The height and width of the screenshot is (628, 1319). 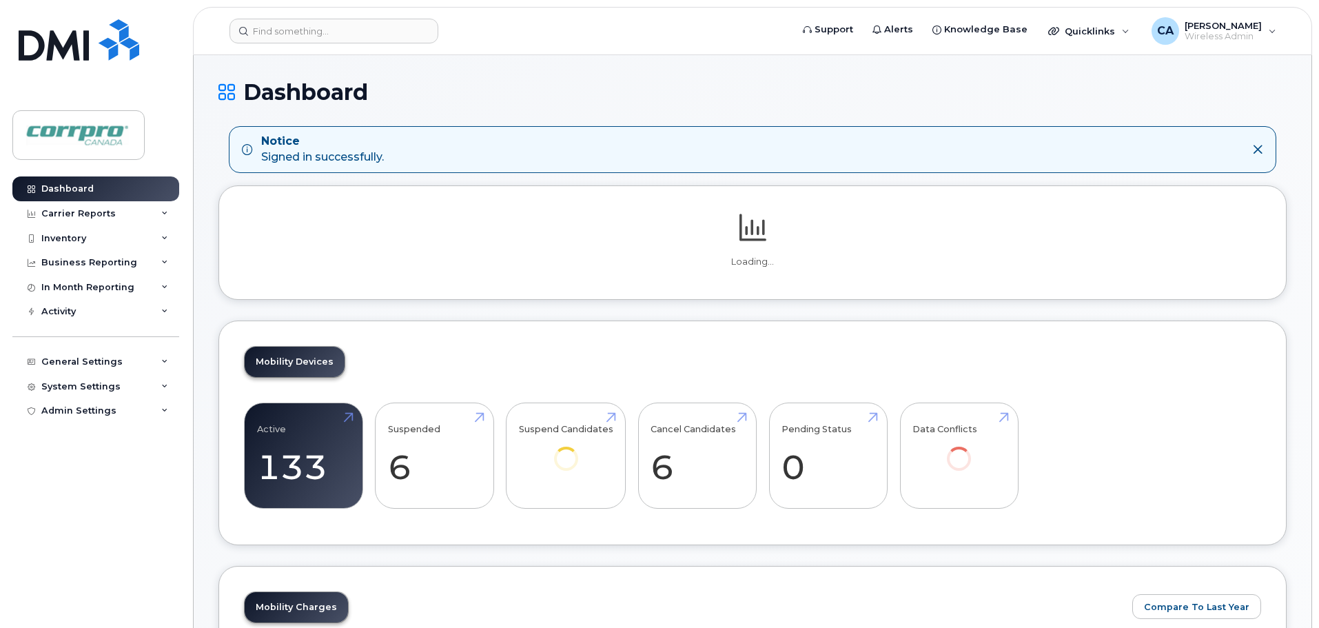 What do you see at coordinates (1196, 606) in the screenshot?
I see `span: Compare To Last Year` at bounding box center [1196, 606].